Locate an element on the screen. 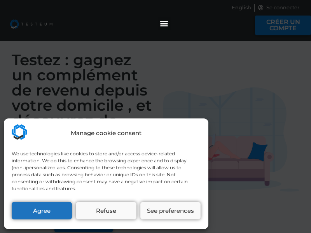 This screenshot has width=311, height=233. div: Manage cookie consent is located at coordinates (106, 133).